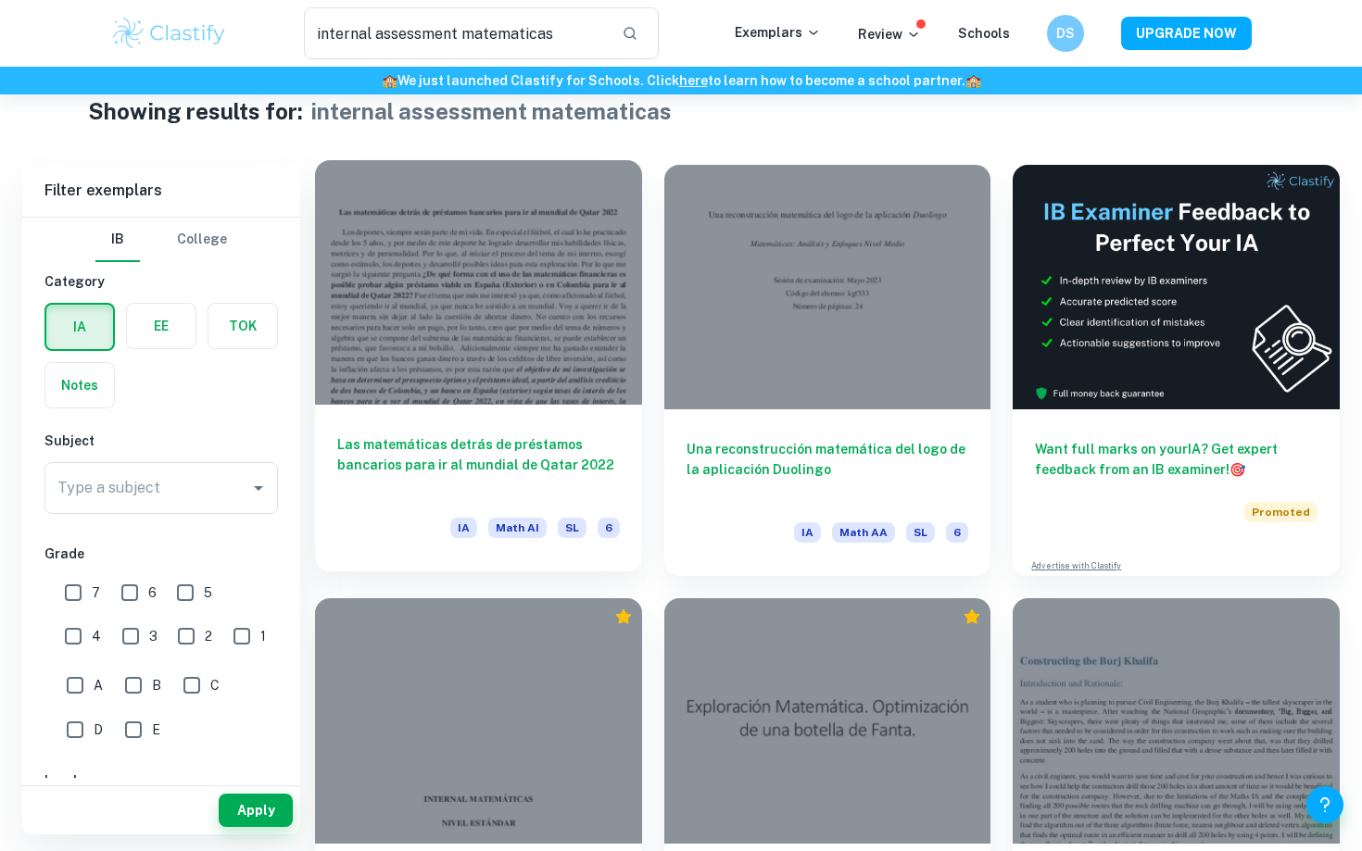  Describe the element at coordinates (478, 465) in the screenshot. I see `h6: Las matemáticas detrás de préstamos bancarios para ir al mundial de Qatar 2022` at that location.